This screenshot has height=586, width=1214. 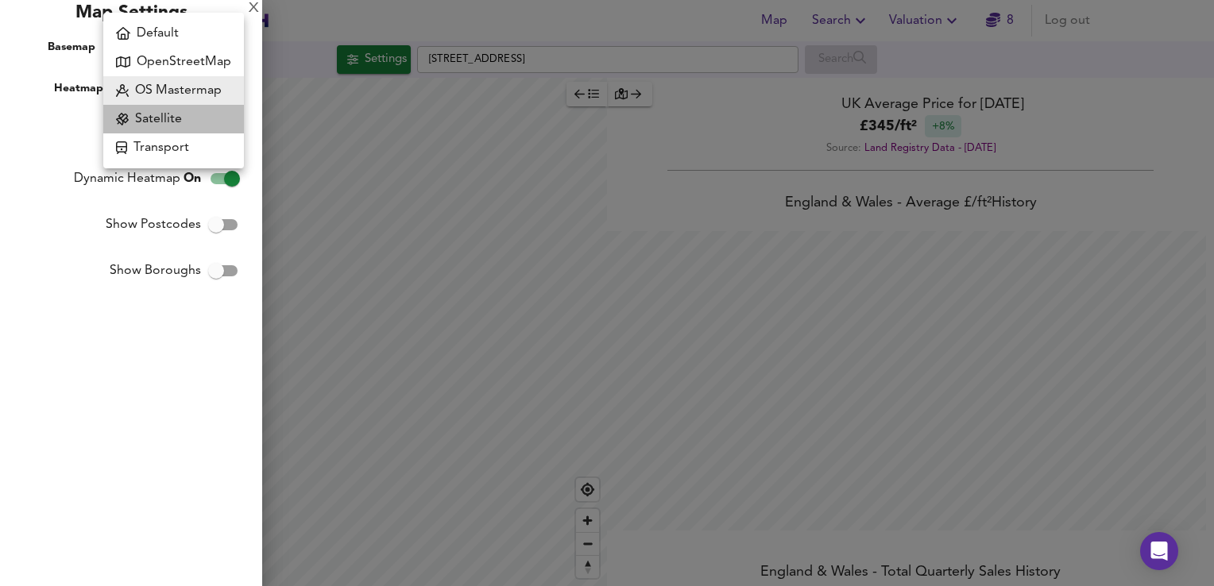 I want to click on li: Default, so click(x=173, y=33).